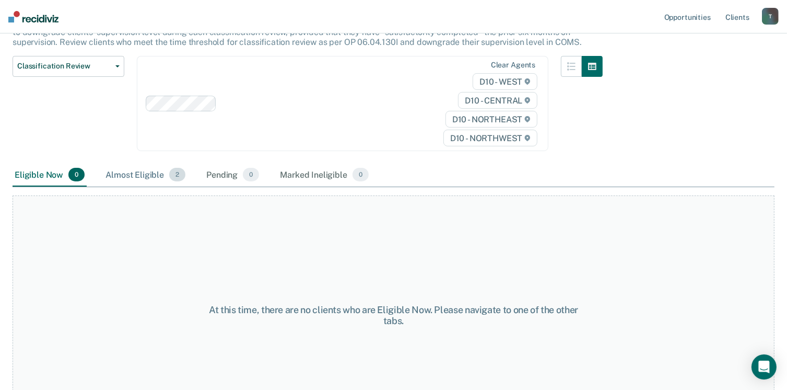  I want to click on div: Open Intercom Messenger, so click(764, 367).